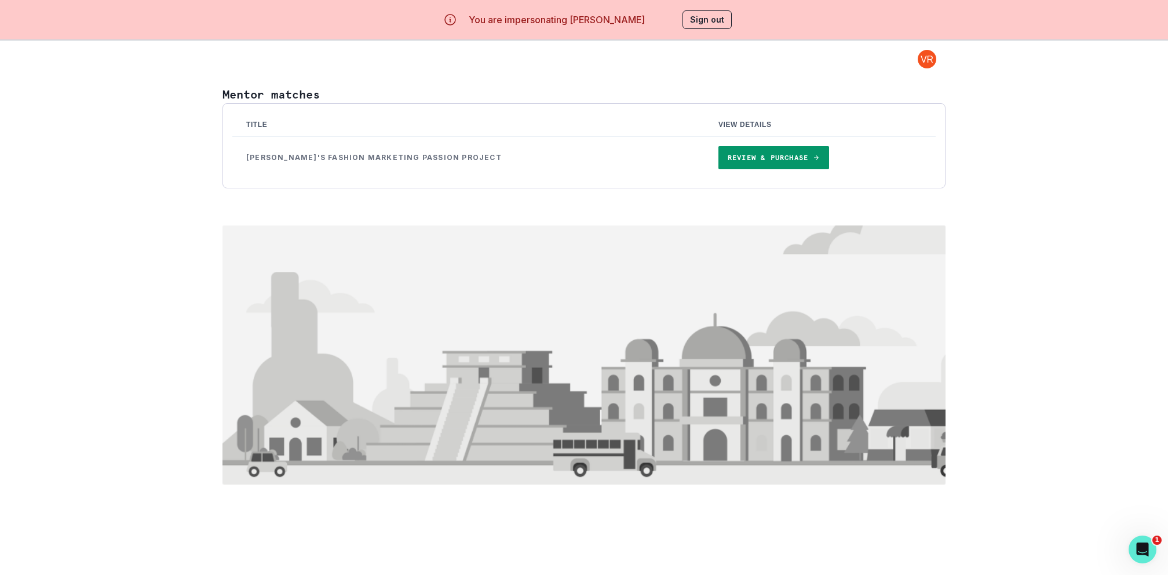 This screenshot has width=1168, height=575. I want to click on p: Mentor matches, so click(584, 94).